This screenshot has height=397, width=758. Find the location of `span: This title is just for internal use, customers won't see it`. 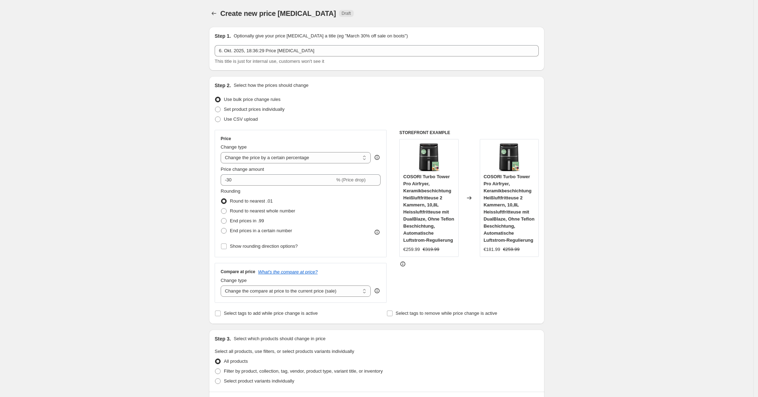

span: This title is just for internal use, customers won't see it is located at coordinates (269, 61).